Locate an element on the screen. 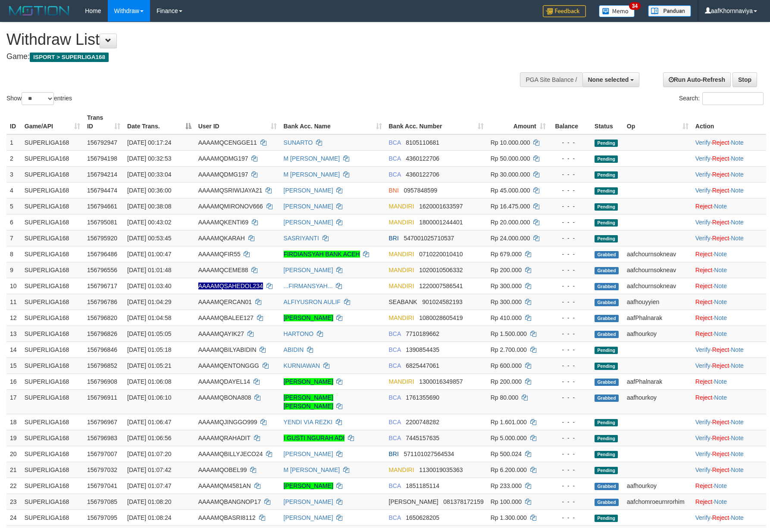  a: Stop is located at coordinates (744, 80).